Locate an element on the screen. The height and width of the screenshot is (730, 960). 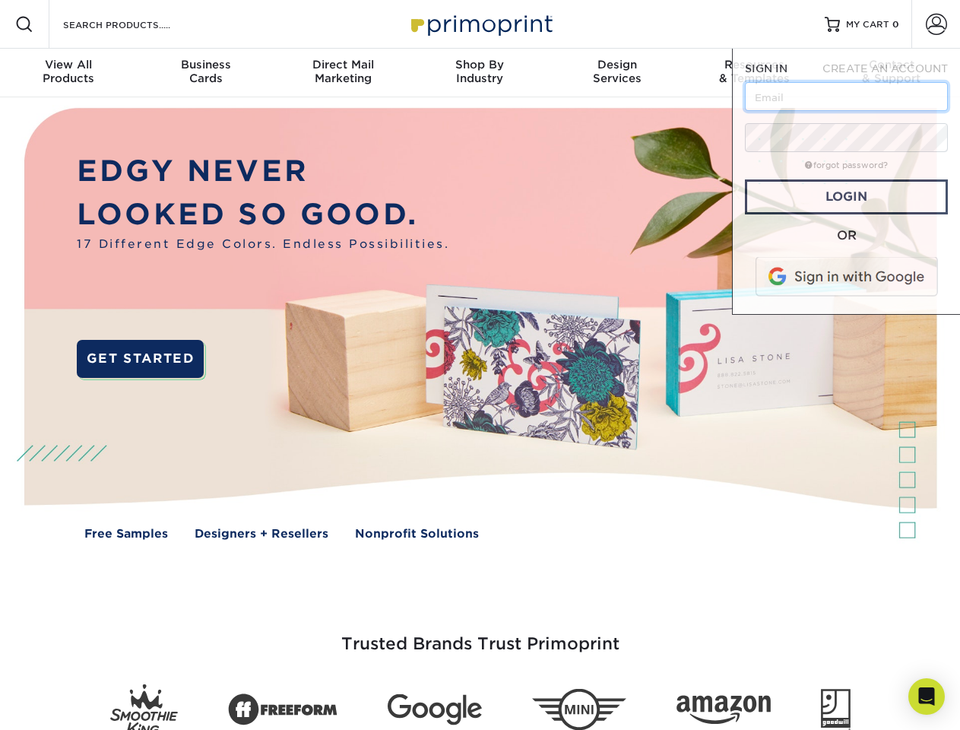
span: SIGN IN is located at coordinates (766, 68).